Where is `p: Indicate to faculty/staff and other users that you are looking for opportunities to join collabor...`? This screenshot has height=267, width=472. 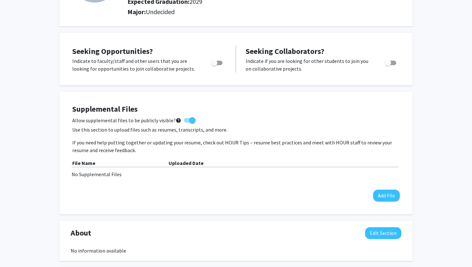
p: Indicate to faculty/staff and other users that you are looking for opportunities to join collabor... is located at coordinates (136, 65).